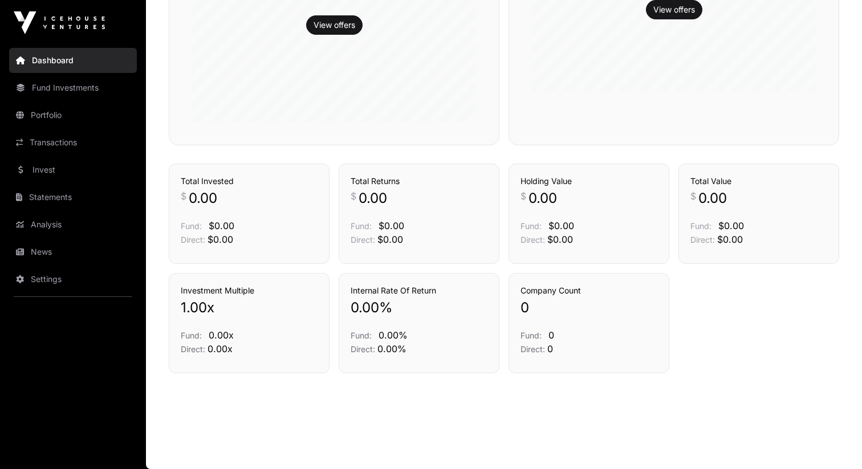 Image resolution: width=862 pixels, height=469 pixels. I want to click on span: 1.00, so click(194, 308).